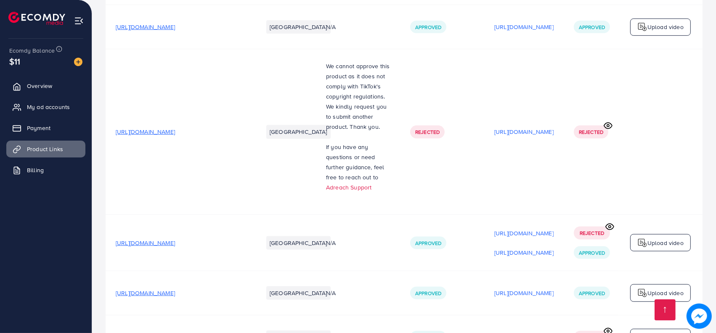  I want to click on span: Billing, so click(35, 170).